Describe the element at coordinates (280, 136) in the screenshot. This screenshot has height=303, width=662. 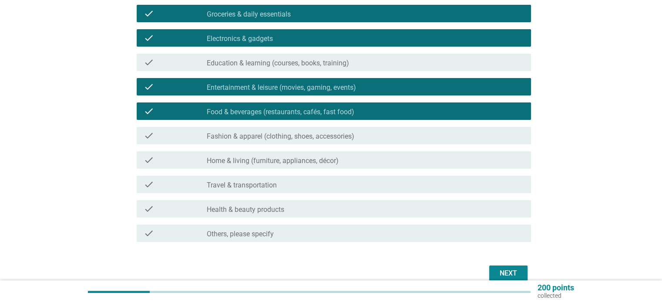
I see `label: Fashion & apparel (clothing, shoes, accessories)` at that location.